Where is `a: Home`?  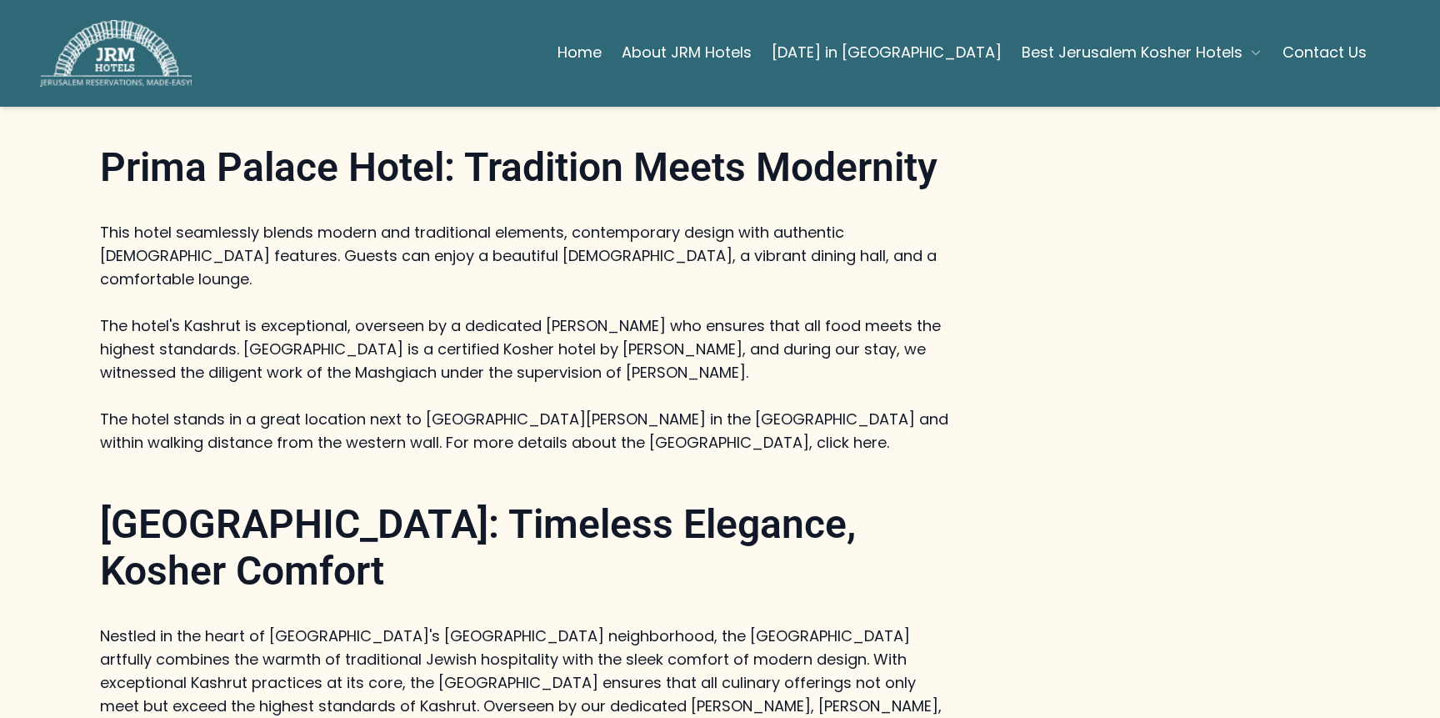
a: Home is located at coordinates (579, 53).